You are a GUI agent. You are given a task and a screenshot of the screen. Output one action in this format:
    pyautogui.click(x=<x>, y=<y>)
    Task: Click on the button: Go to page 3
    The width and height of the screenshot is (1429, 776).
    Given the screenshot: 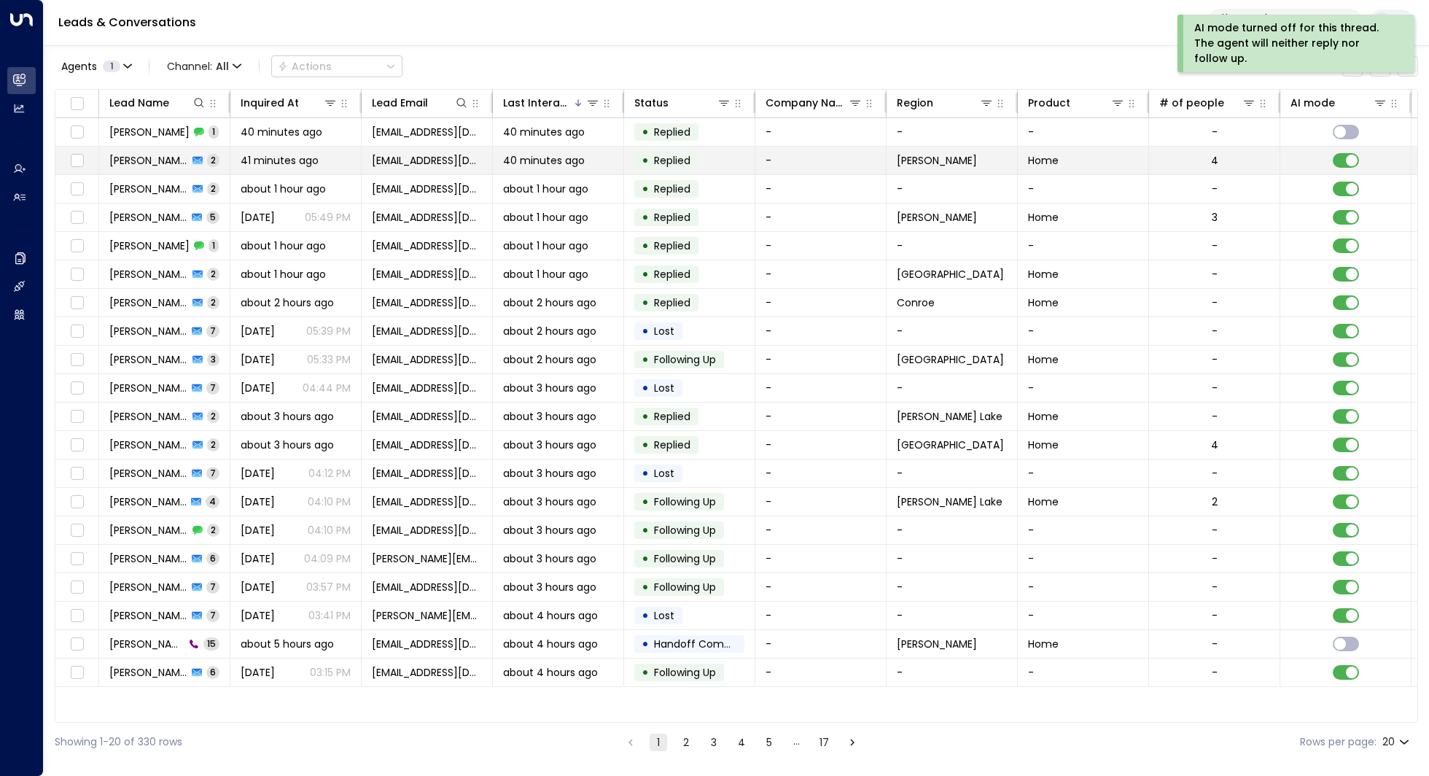 What is the action you would take?
    pyautogui.click(x=714, y=742)
    